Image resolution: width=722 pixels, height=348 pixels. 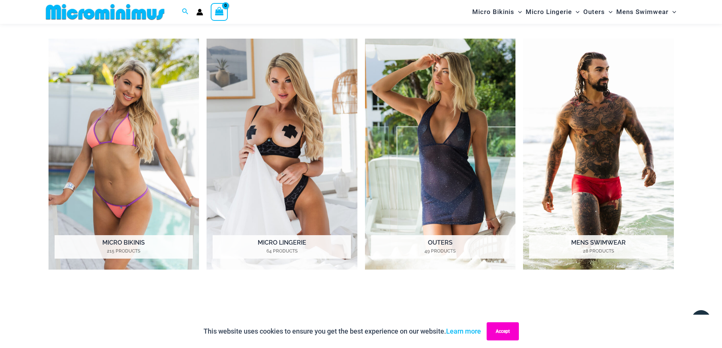 What do you see at coordinates (440, 154) in the screenshot?
I see `a: Visit product category Outers` at bounding box center [440, 154].